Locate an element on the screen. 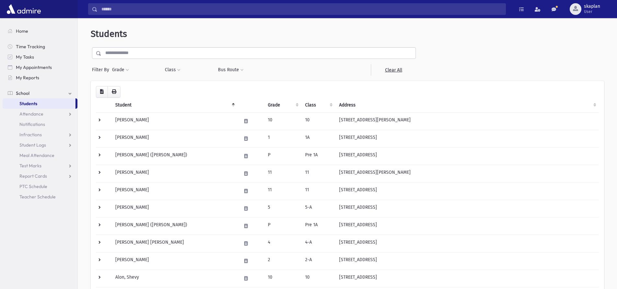  th: Grade: activate to sort column ascending is located at coordinates (283, 105).